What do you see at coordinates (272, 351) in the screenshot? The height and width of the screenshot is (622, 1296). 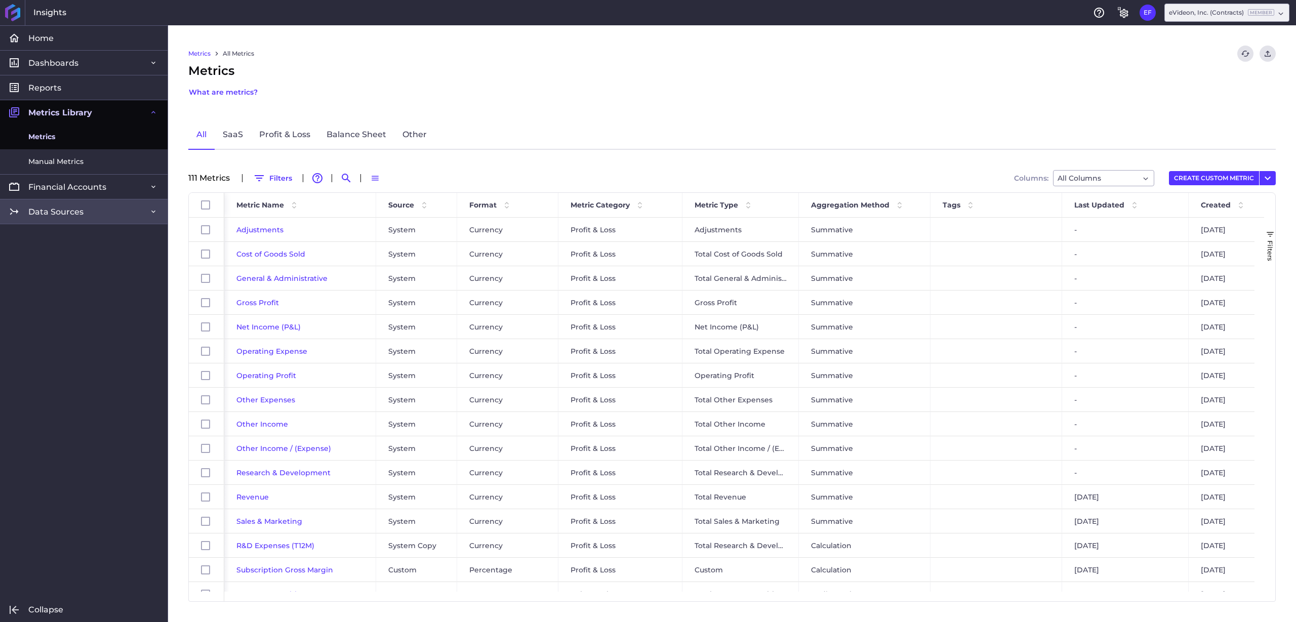 I see `a: Operating Expense` at bounding box center [272, 351].